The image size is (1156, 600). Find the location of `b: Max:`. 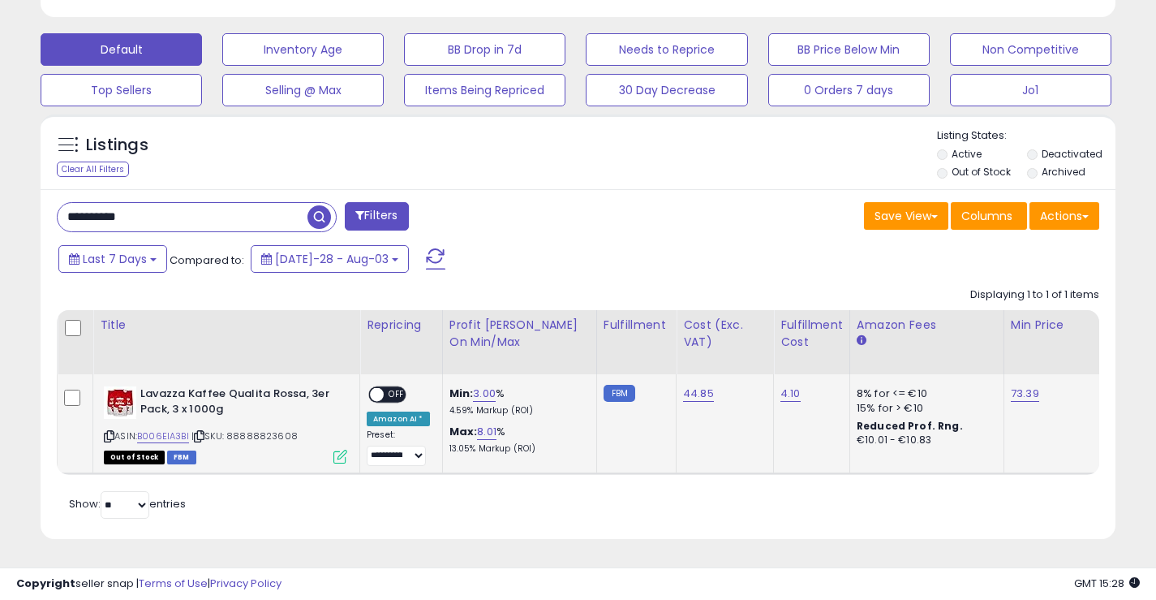

b: Max: is located at coordinates (463, 431).